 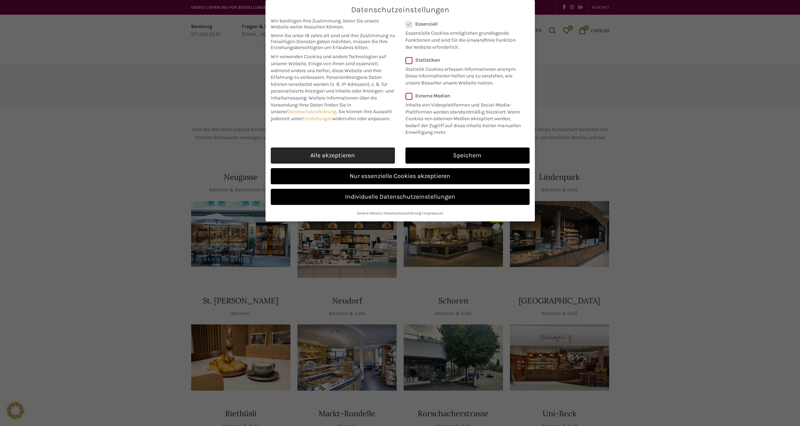 What do you see at coordinates (328, 67) in the screenshot?
I see `span: Wir verwenden Cookies und andere Technologien auf unserer Website. Einige von ihnen sind essenzie...` at bounding box center [328, 67].